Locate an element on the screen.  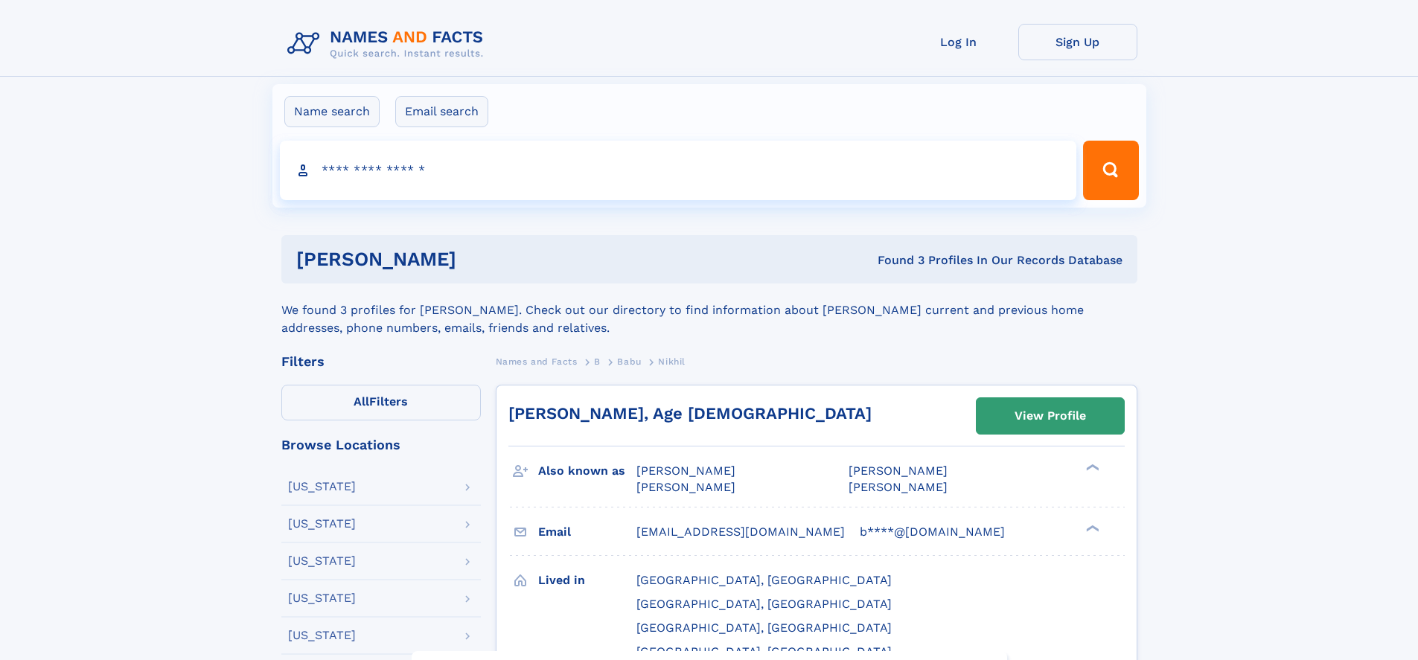
h3: Lived in is located at coordinates (587, 581).